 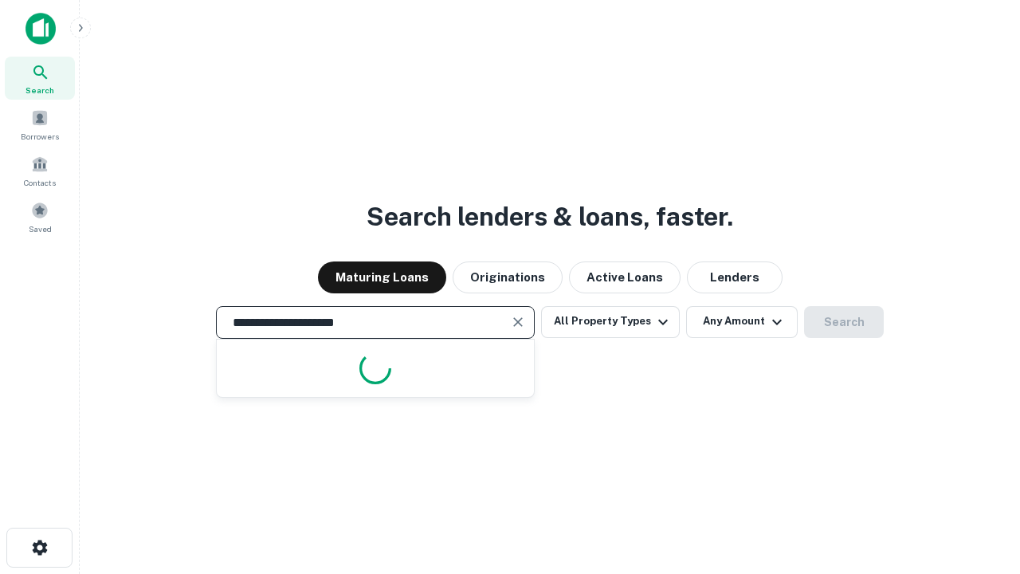 I want to click on span: Borrowers, so click(x=40, y=136).